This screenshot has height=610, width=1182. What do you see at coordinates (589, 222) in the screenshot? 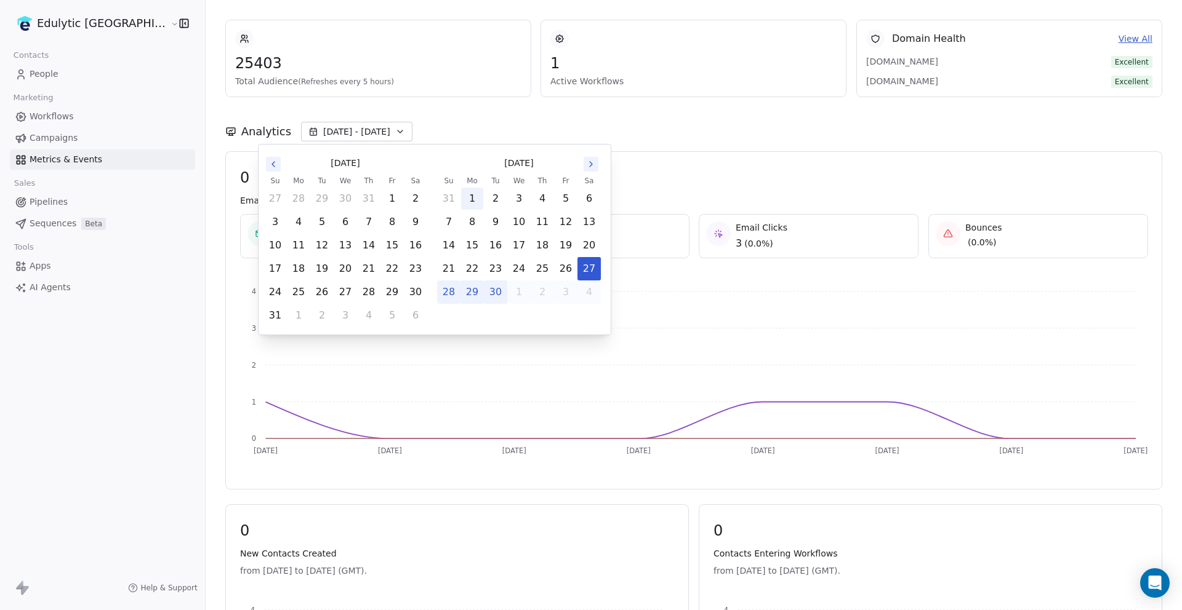
I see `button: Saturday, September 13th, 2025` at bounding box center [589, 222].